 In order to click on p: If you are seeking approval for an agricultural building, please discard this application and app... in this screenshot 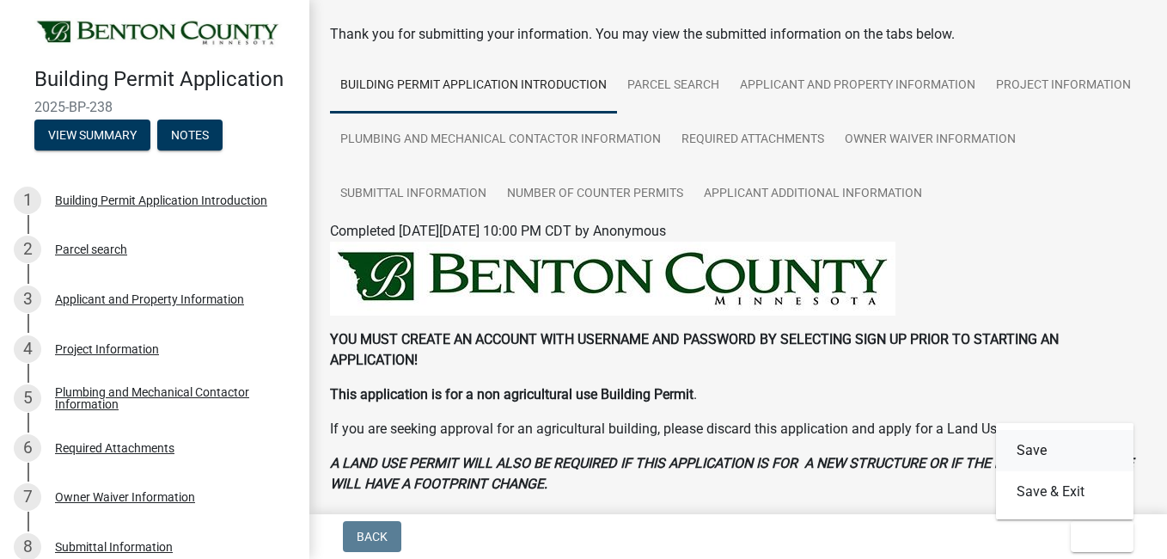, I will do `click(738, 429)`.